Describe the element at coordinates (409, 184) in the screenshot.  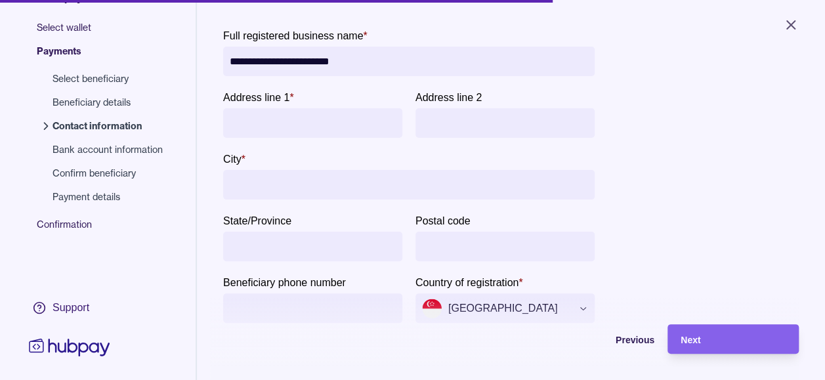
I see `input: City` at that location.